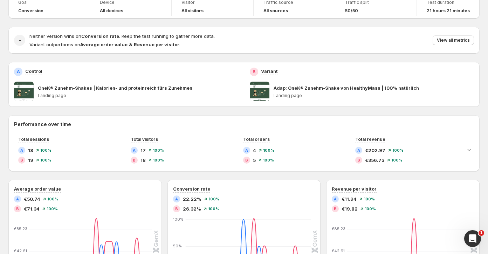 This screenshot has height=254, width=488. I want to click on span: €11.94, so click(349, 199).